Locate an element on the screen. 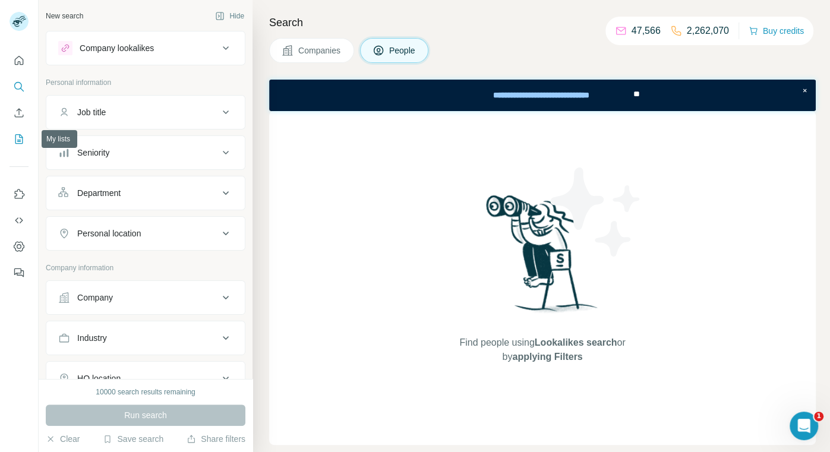 Image resolution: width=830 pixels, height=452 pixels. button: Company is located at coordinates (146, 298).